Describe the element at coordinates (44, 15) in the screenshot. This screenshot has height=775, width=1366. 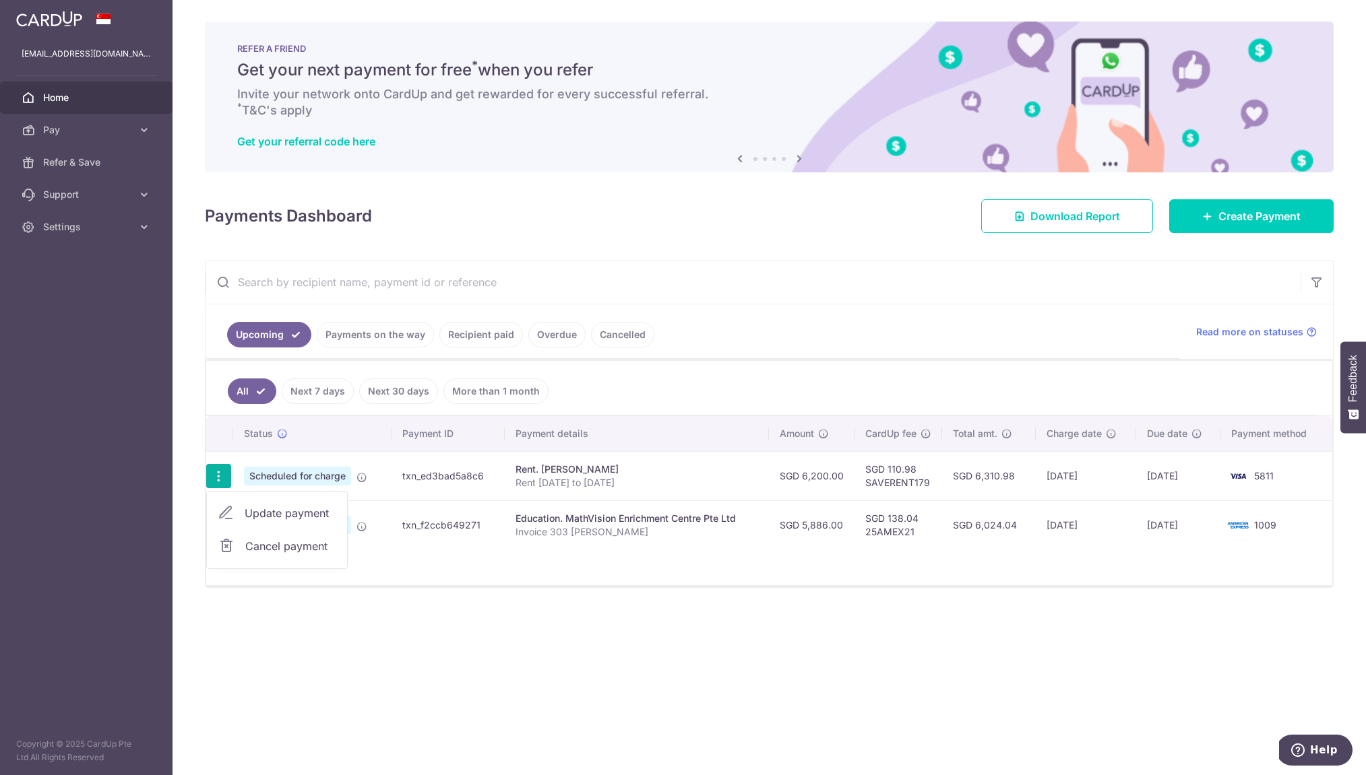
I see `span: Help` at that location.